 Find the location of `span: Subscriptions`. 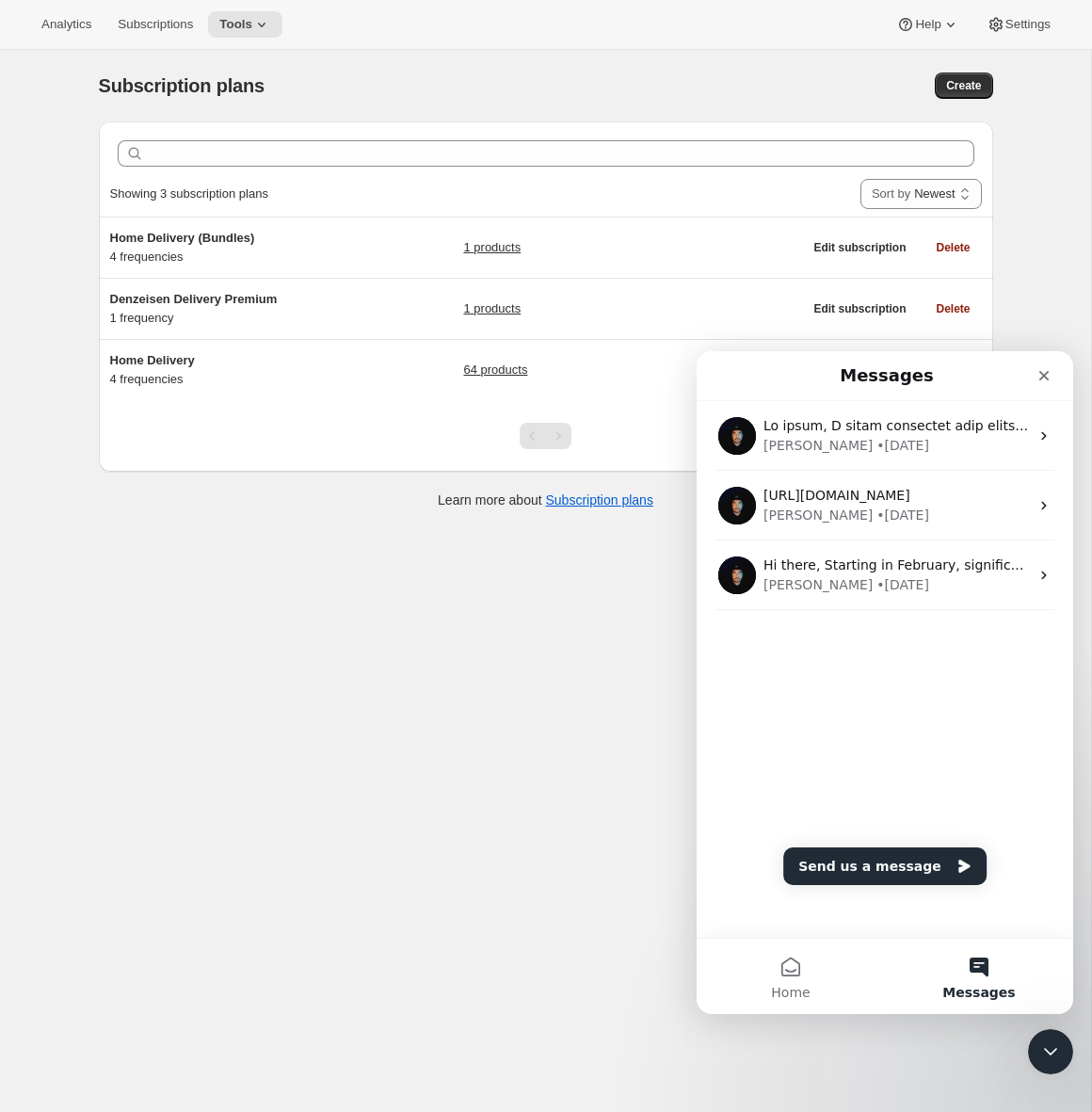

span: Subscriptions is located at coordinates (155, 25).